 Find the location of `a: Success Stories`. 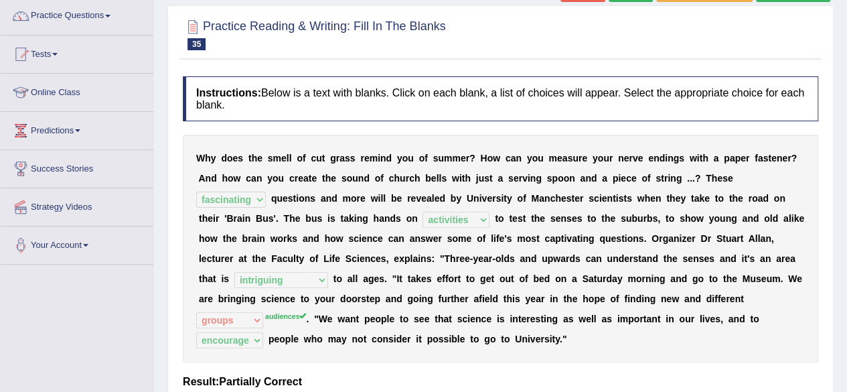

a: Success Stories is located at coordinates (77, 167).